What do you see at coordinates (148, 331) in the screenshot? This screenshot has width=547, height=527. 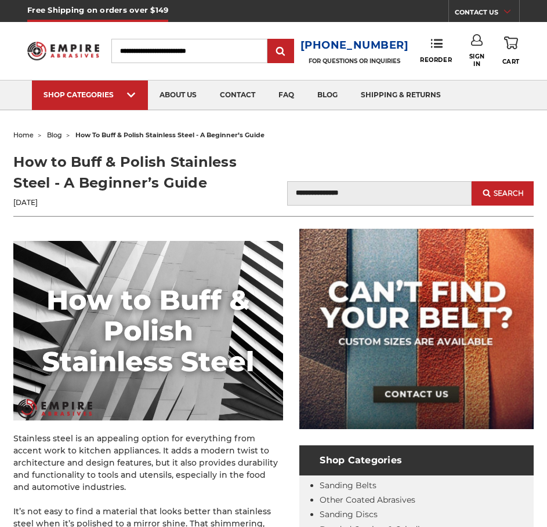 I see `img: How to Buff & Polish Stainless Steel - A Beginner’s Guide` at bounding box center [148, 331].